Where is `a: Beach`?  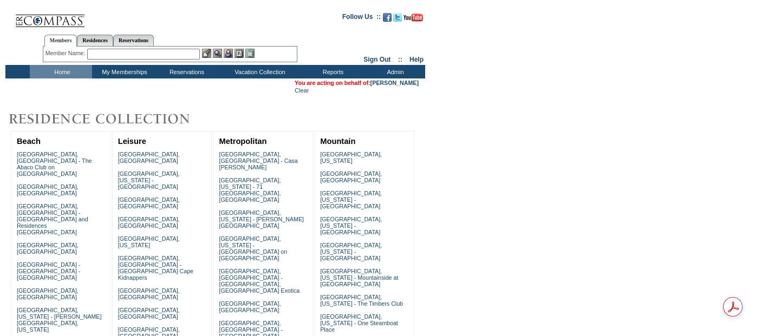 a: Beach is located at coordinates (29, 141).